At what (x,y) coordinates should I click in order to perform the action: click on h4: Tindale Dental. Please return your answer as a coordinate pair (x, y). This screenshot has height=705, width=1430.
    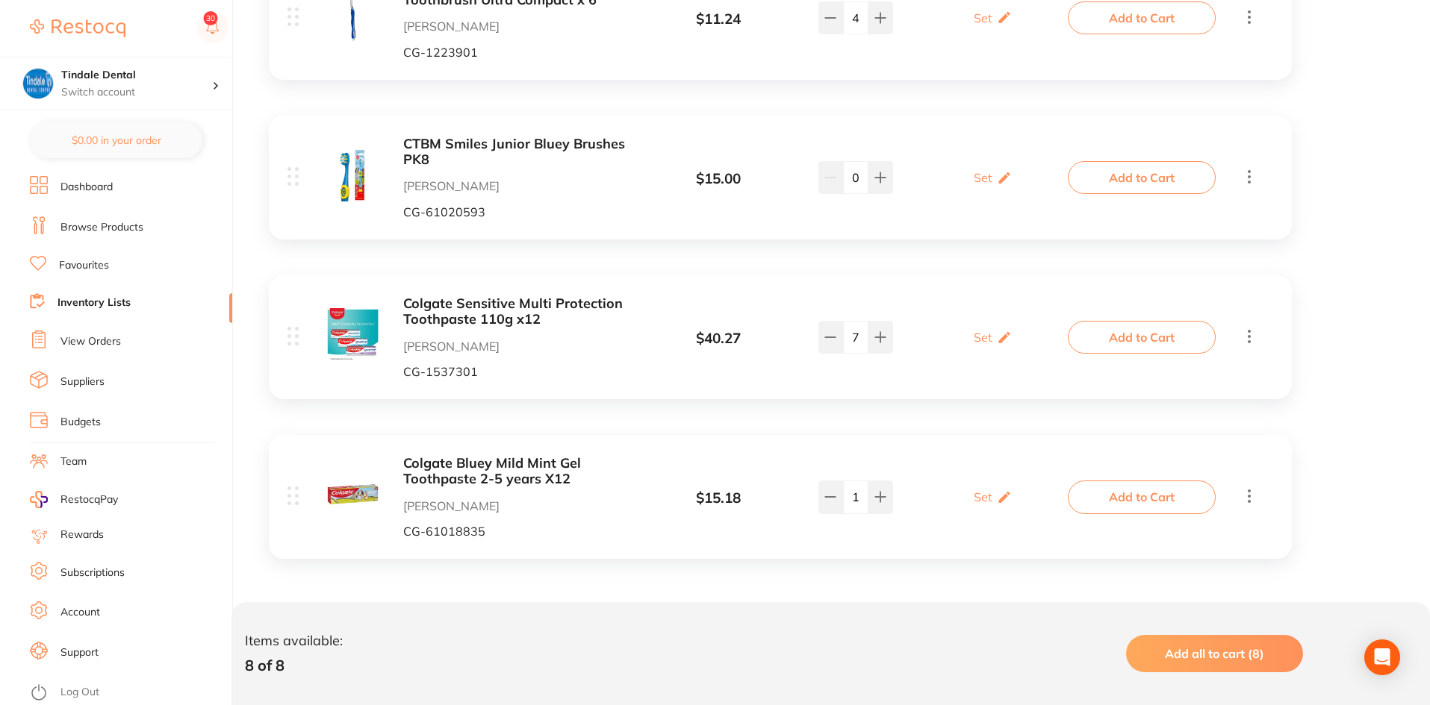
    Looking at the image, I should click on (137, 75).